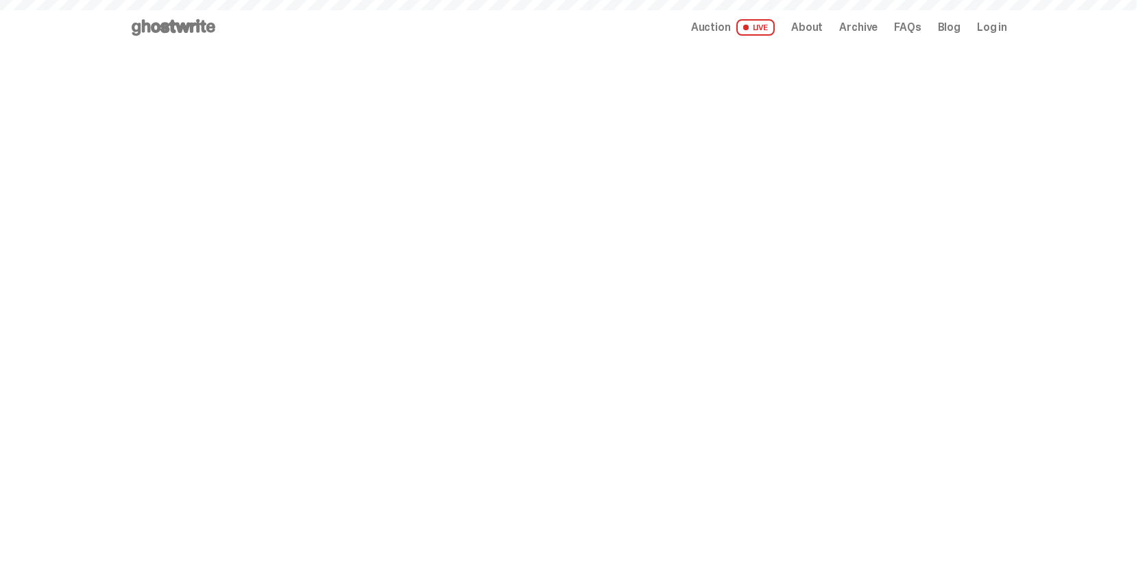 This screenshot has width=1147, height=587. Describe the element at coordinates (907, 27) in the screenshot. I see `span: FAQs` at that location.